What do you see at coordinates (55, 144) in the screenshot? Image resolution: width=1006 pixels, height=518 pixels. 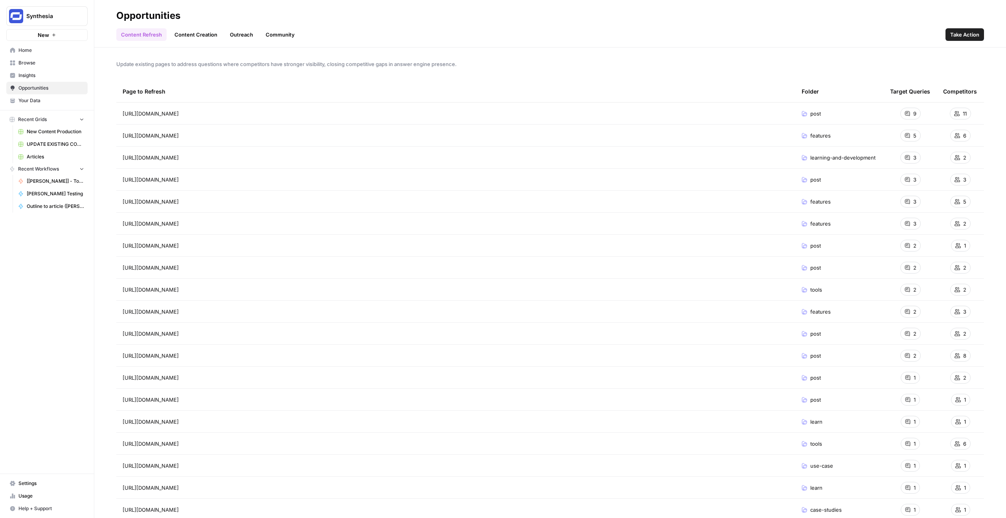 I see `span: UPDATE EXISTING CONTENT` at bounding box center [55, 144].